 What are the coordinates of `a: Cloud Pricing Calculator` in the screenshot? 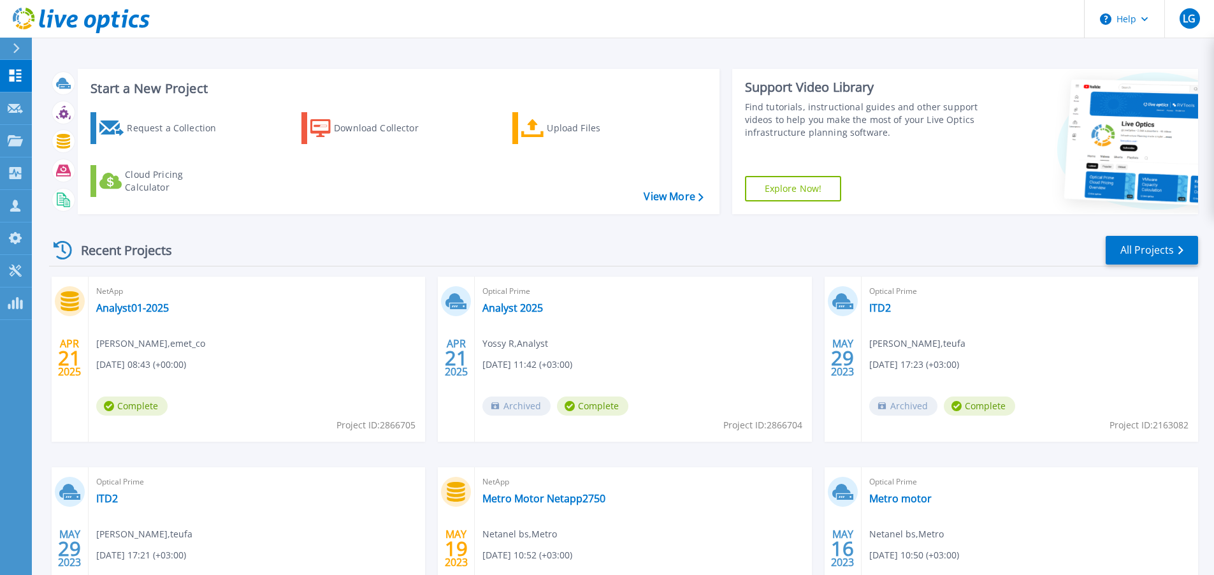 It's located at (161, 181).